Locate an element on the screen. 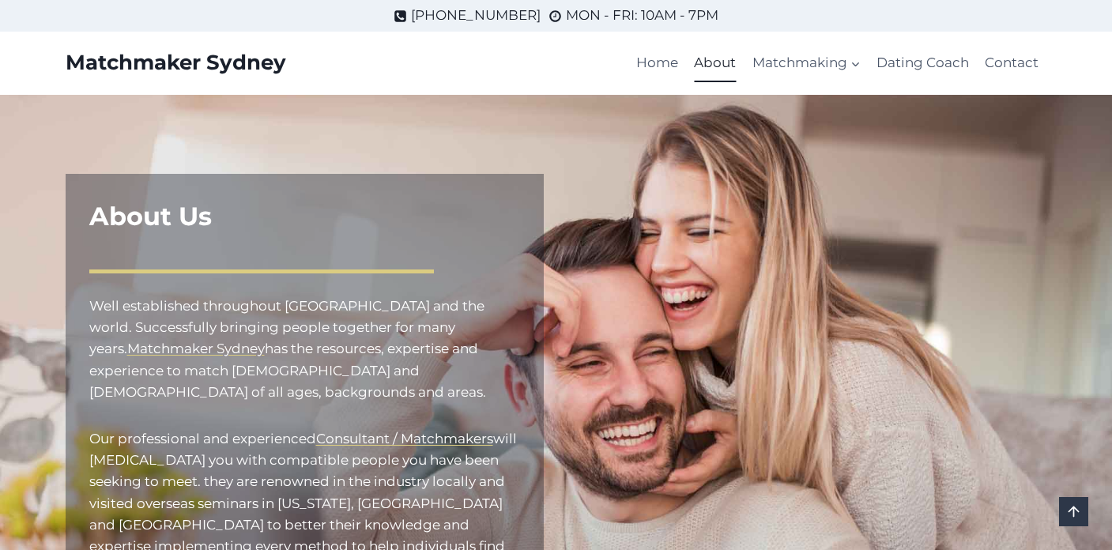  span: MON - FRI: 10AM - 7PM is located at coordinates (642, 15).